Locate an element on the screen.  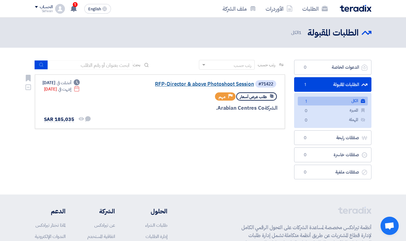
li: الحلول is located at coordinates (150, 211).